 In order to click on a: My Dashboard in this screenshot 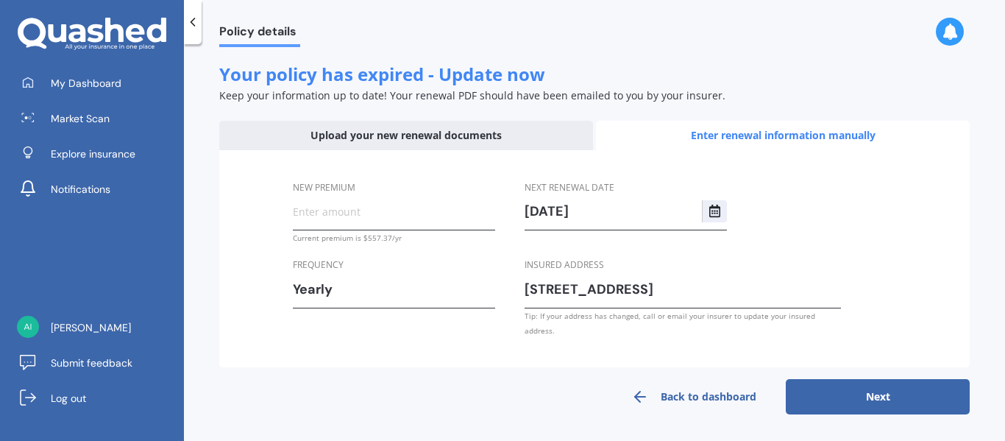, I will do `click(97, 83)`.